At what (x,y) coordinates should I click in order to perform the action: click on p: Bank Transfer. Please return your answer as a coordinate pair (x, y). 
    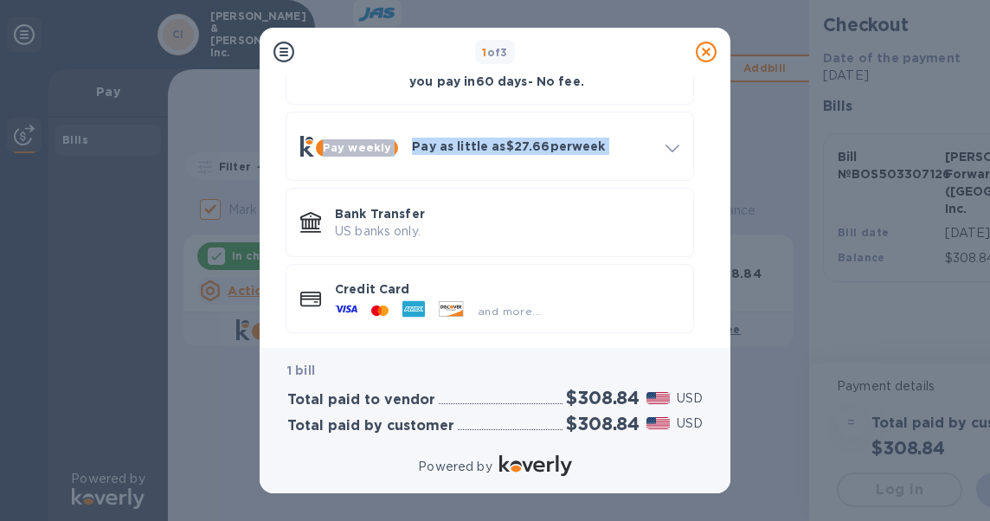
    Looking at the image, I should click on (507, 214).